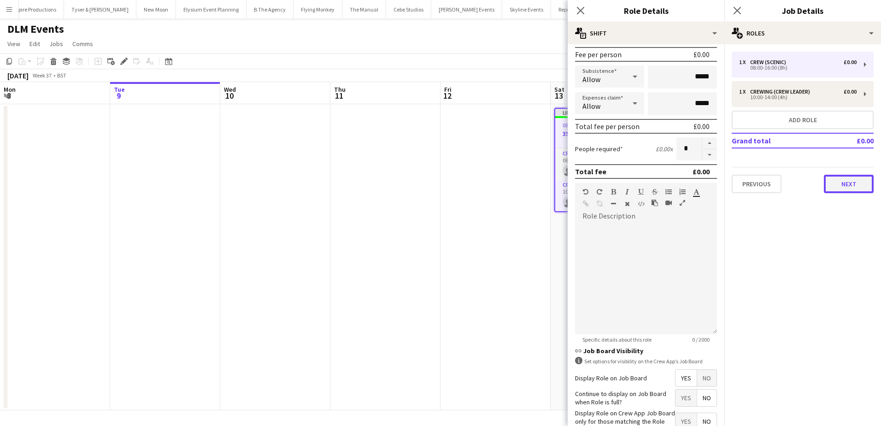 This screenshot has width=881, height=426. I want to click on span: 8, so click(9, 95).